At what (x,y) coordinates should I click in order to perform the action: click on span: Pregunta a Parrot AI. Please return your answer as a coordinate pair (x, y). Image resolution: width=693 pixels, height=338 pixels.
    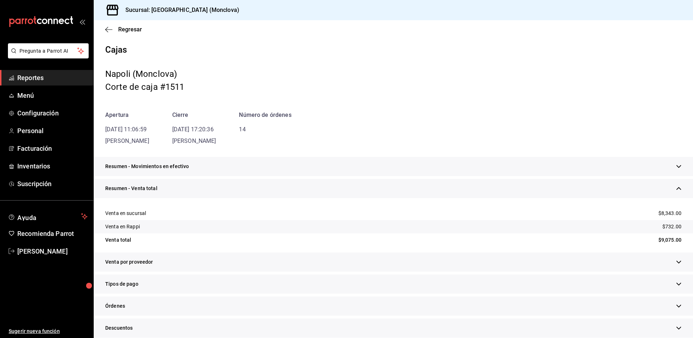
    Looking at the image, I should click on (48, 51).